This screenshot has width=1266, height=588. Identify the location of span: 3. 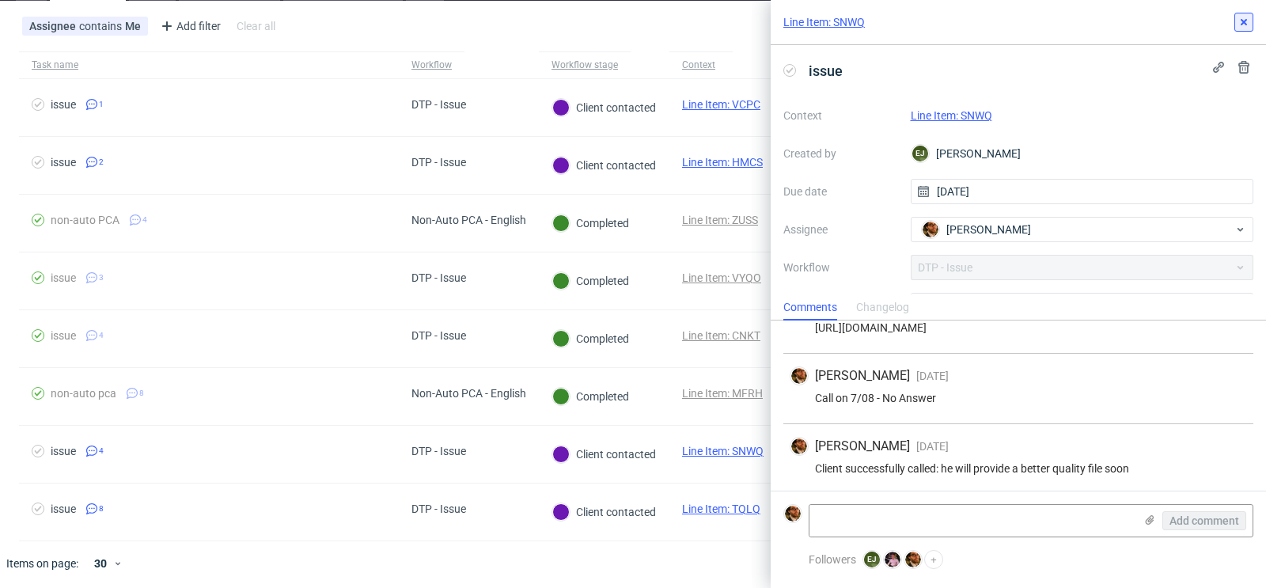
(101, 278).